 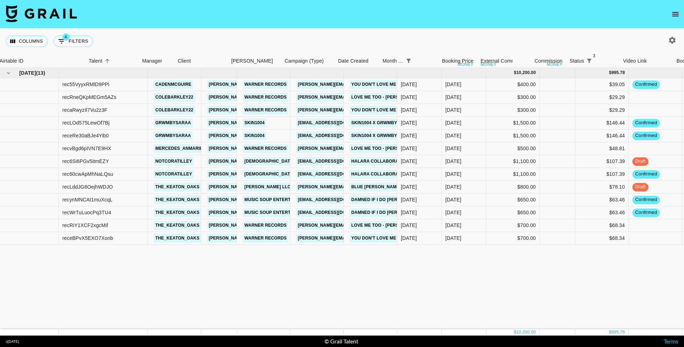 I want to click on div: External Commission, so click(x=505, y=61).